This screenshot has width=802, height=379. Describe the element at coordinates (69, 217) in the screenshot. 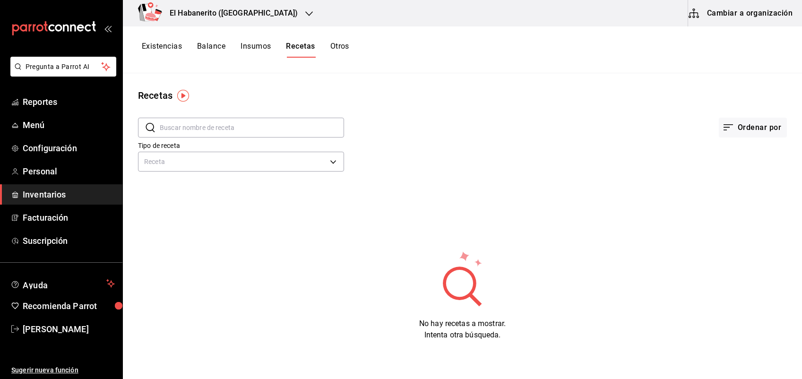

I see `span: Facturación` at that location.